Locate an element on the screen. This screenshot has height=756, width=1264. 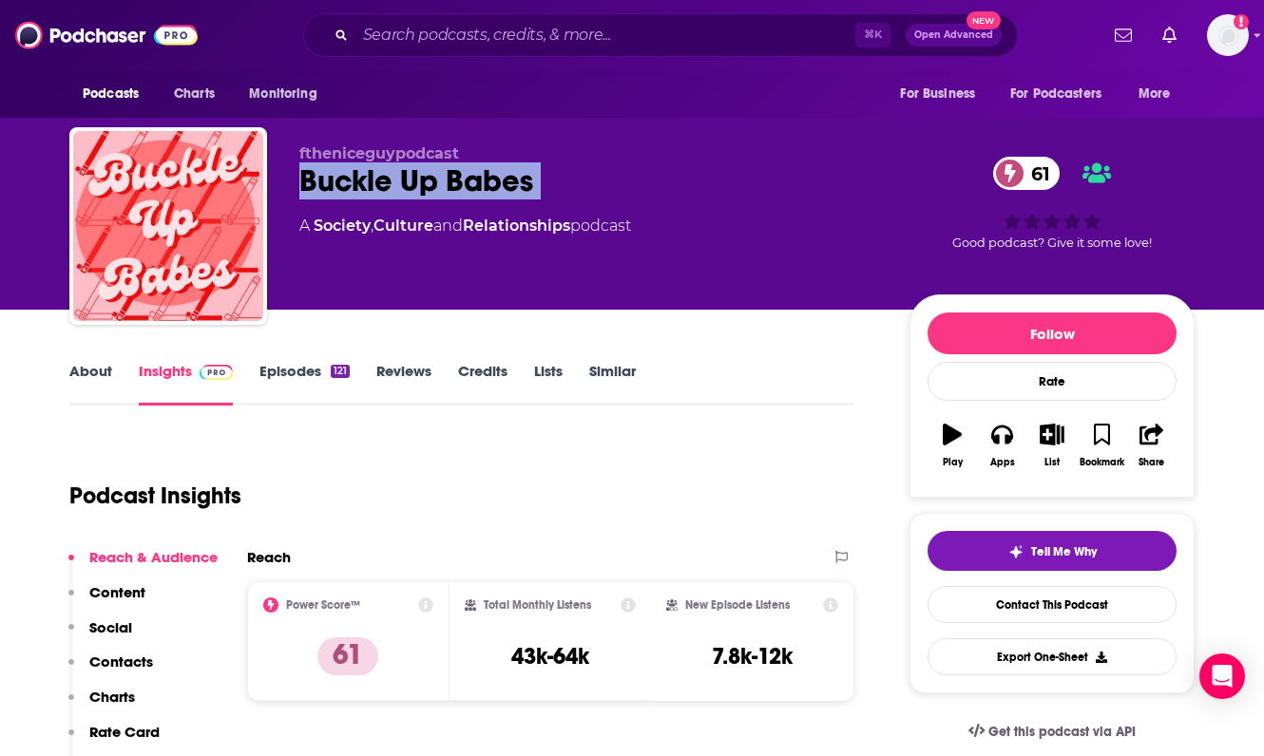
div: Search podcasts, credits, & more... is located at coordinates (660, 35).